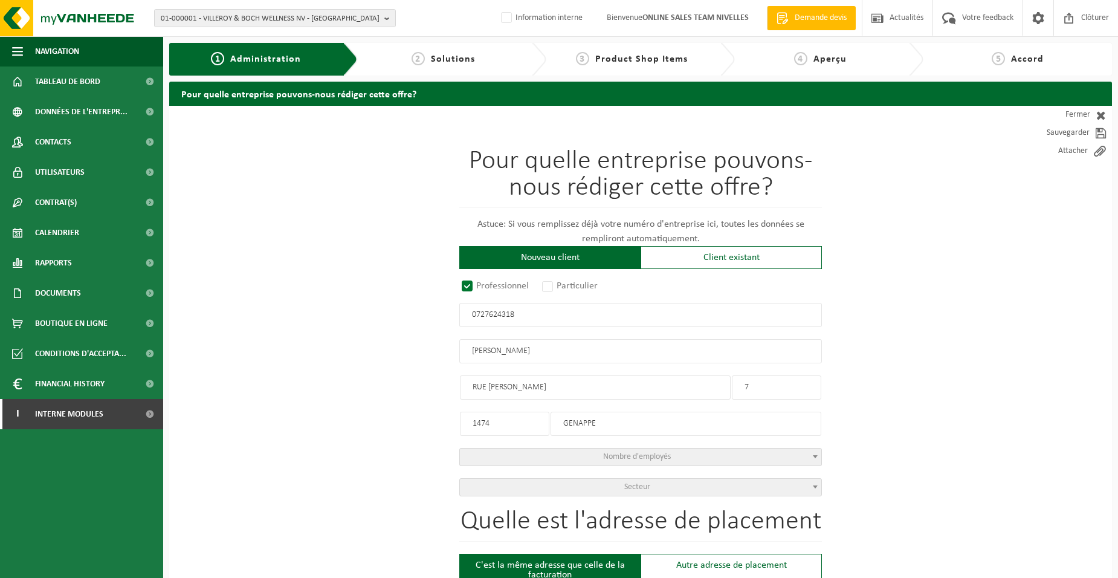  I want to click on span: Calendrier, so click(57, 233).